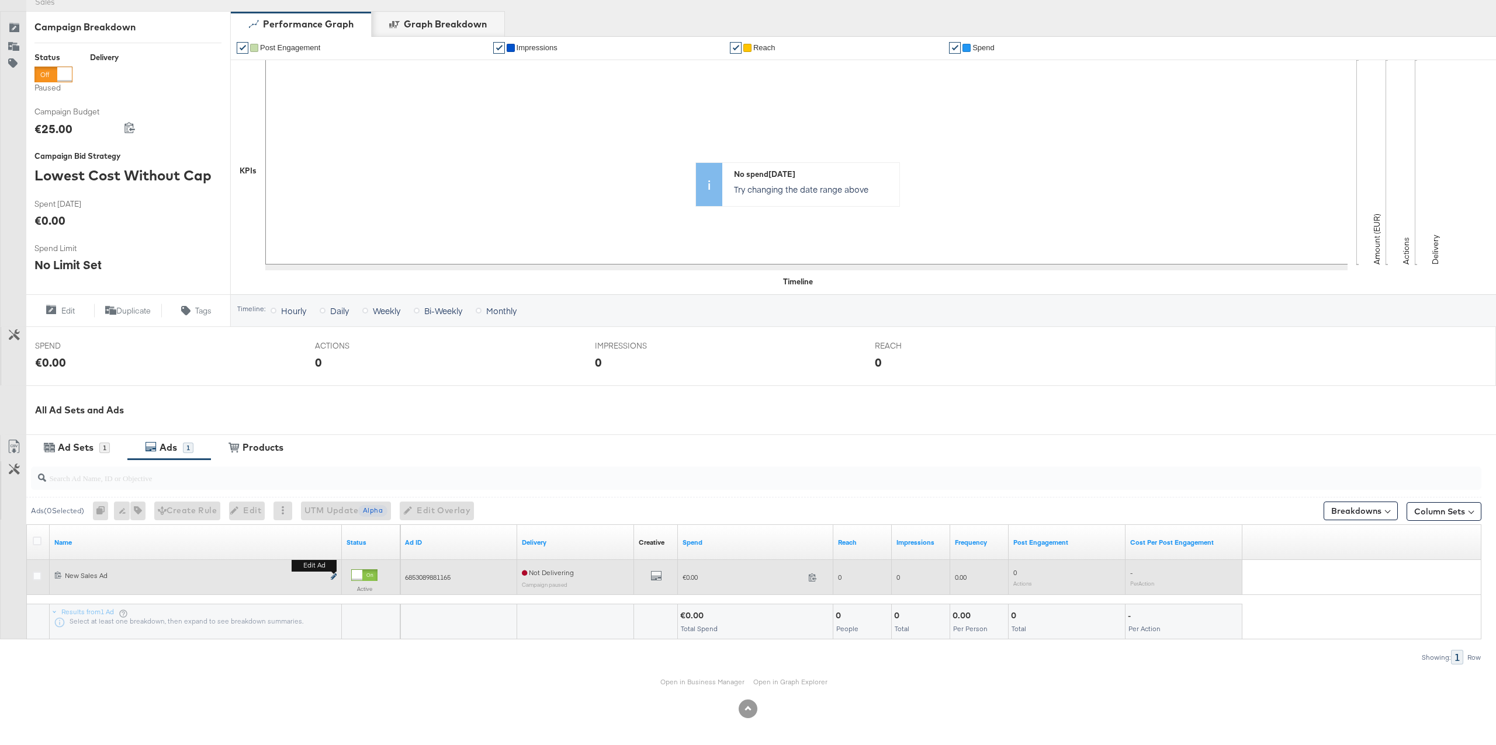 The width and height of the screenshot is (1496, 745). I want to click on div: Timeline:, so click(251, 309).